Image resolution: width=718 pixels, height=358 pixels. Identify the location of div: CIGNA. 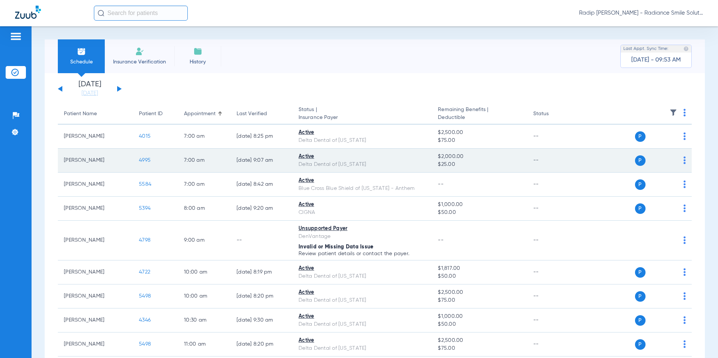
(362, 212).